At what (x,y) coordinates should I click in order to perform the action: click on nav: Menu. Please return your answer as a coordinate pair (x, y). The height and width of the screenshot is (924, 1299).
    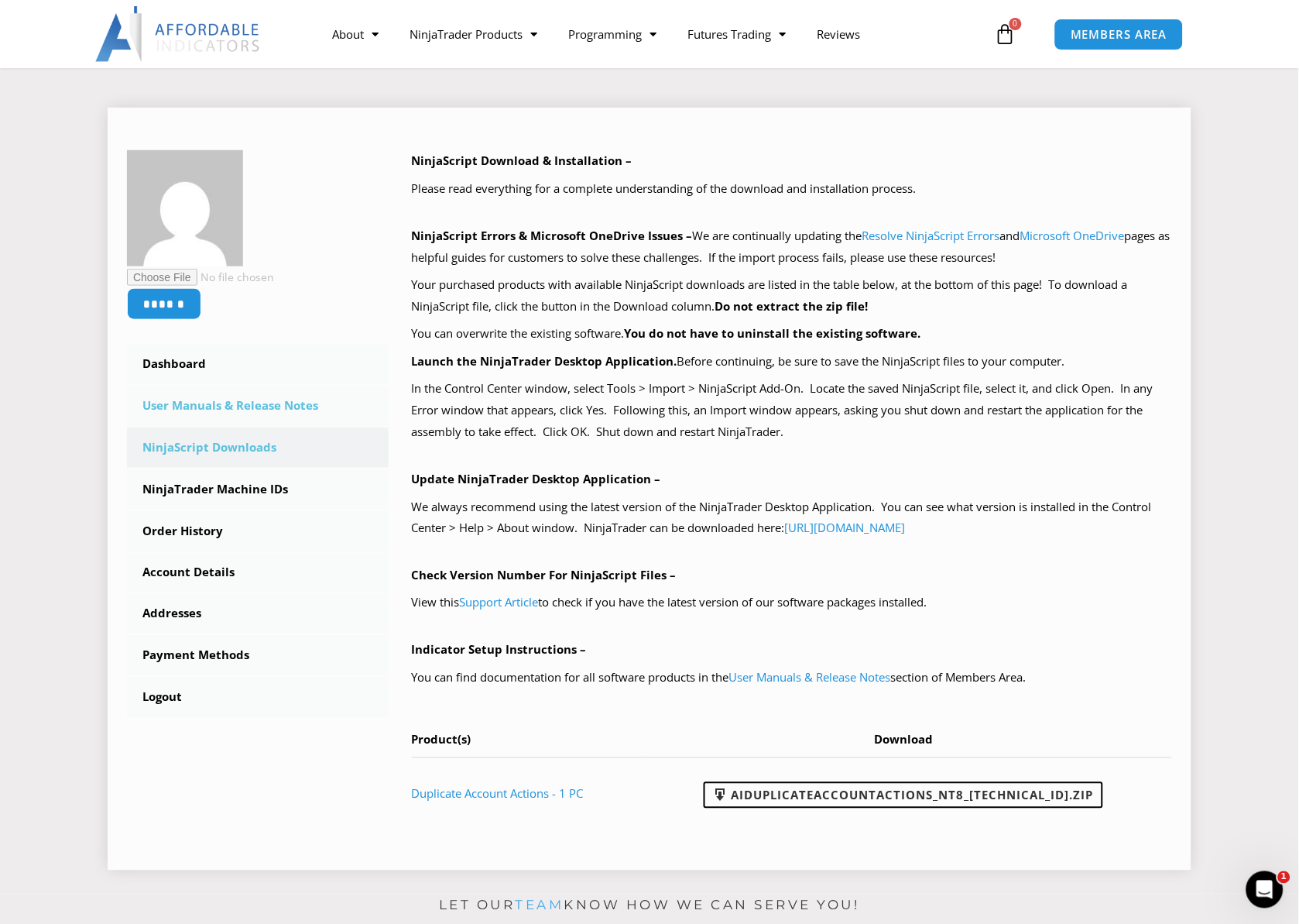
    Looking at the image, I should click on (654, 34).